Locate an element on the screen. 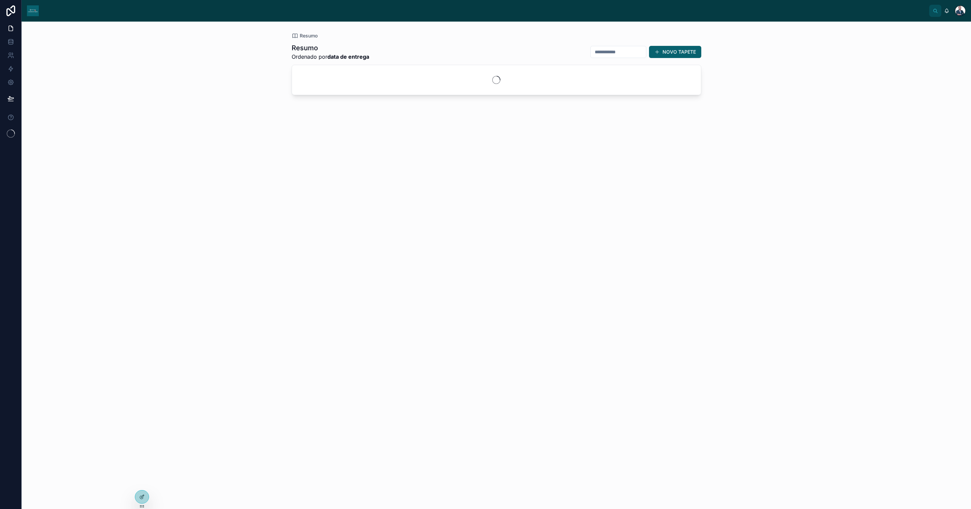  a: Resumo is located at coordinates (305, 36).